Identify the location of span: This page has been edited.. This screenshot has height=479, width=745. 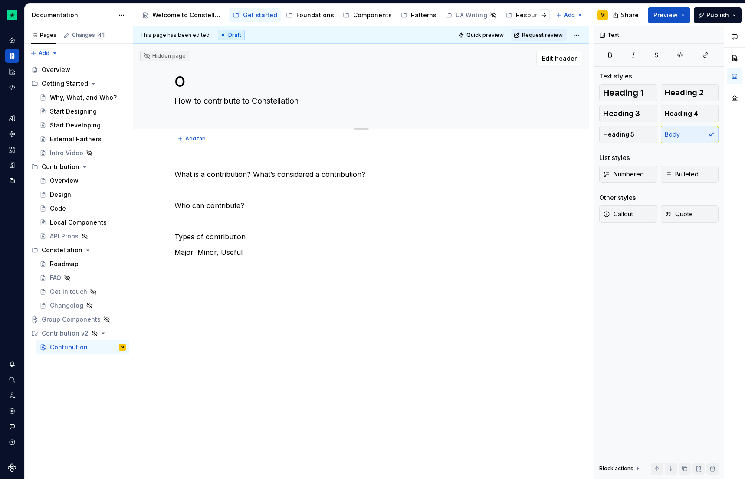
(175, 35).